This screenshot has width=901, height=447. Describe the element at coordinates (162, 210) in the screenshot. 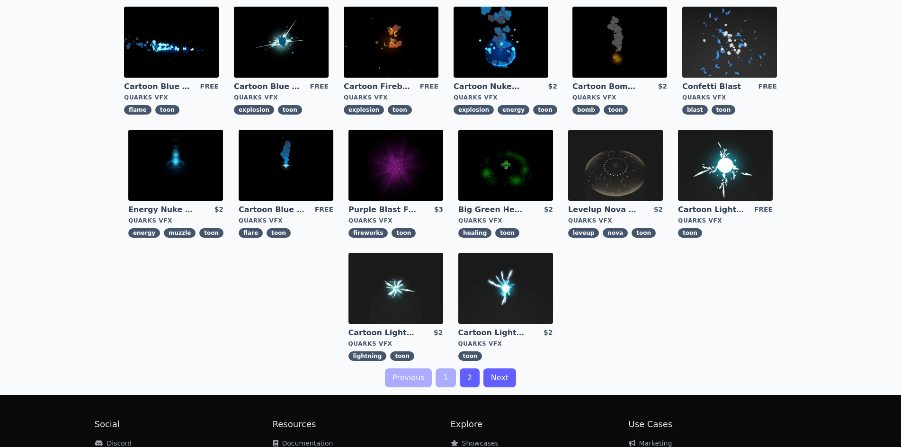

I see `a: Energy Nuke Muzzle Flash` at that location.